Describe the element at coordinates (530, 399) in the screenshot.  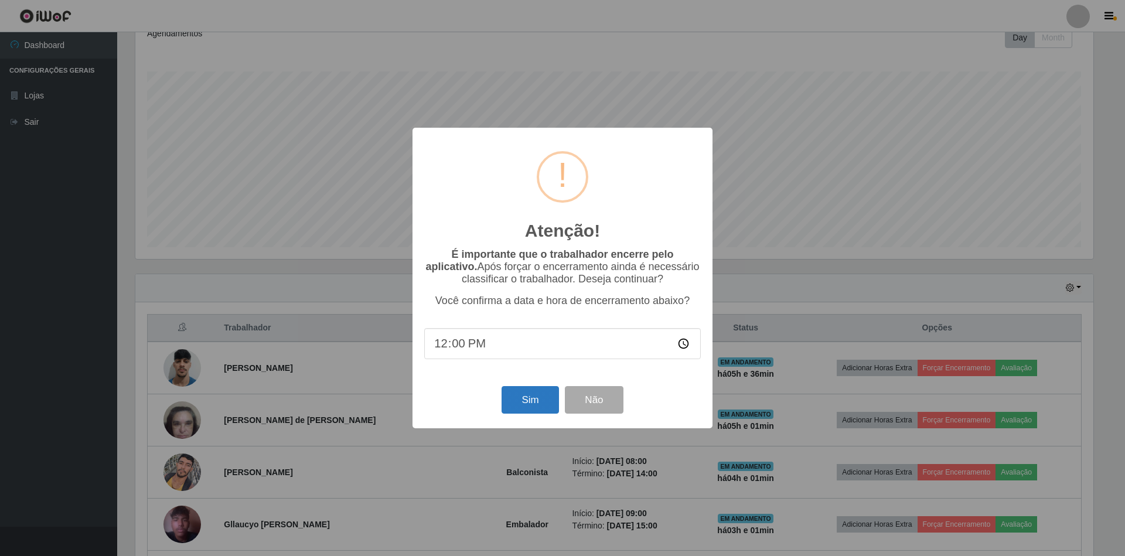
I see `button: Sim` at that location.